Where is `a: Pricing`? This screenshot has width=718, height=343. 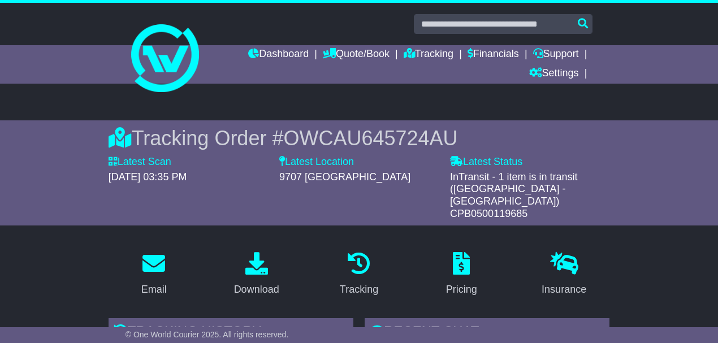
a: Pricing is located at coordinates (461, 275).